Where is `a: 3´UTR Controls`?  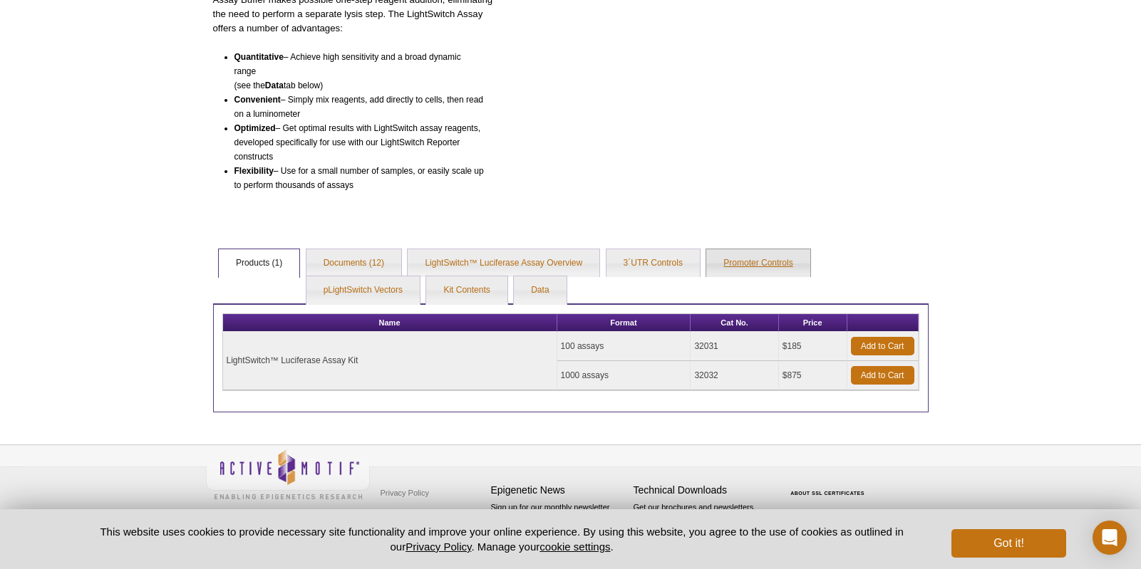
a: 3´UTR Controls is located at coordinates (653, 264).